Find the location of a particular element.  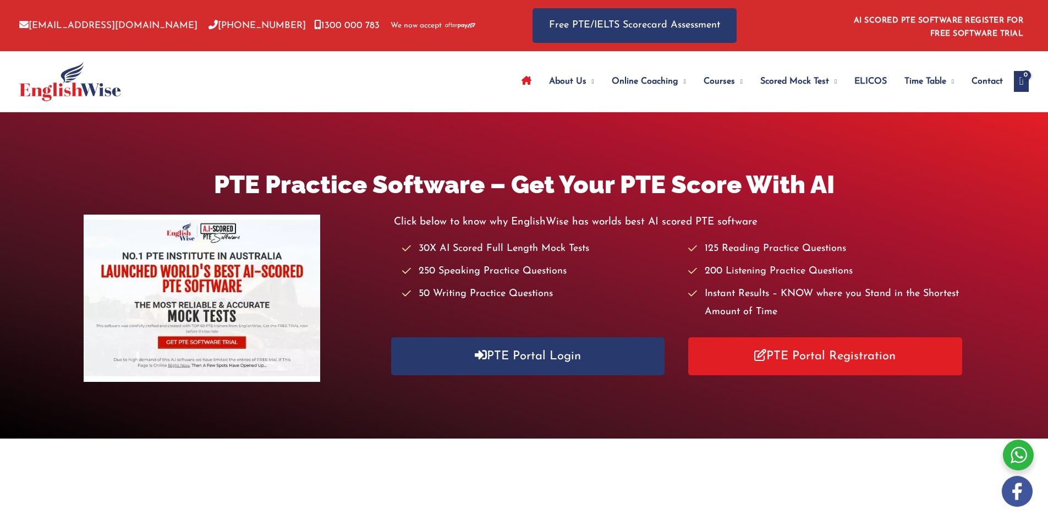

span: We now accept is located at coordinates (416, 26).